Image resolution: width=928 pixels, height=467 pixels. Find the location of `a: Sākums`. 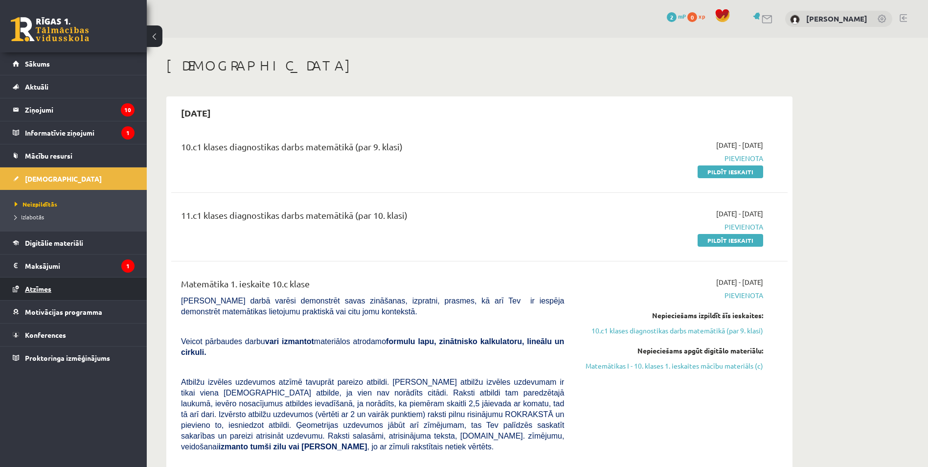

a: Sākums is located at coordinates (73, 64).